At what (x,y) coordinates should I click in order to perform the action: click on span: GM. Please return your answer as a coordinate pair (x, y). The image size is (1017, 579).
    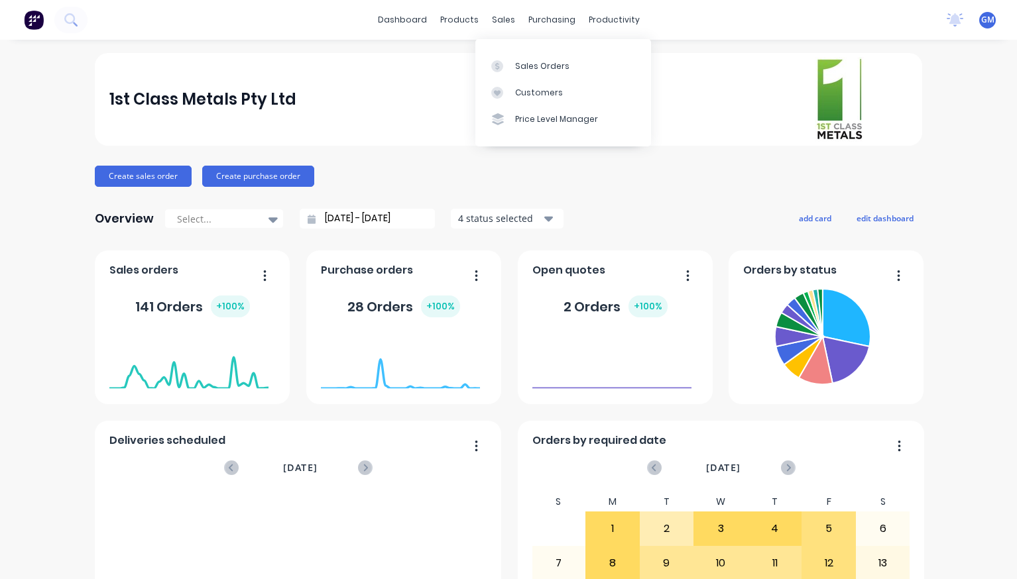
    Looking at the image, I should click on (988, 20).